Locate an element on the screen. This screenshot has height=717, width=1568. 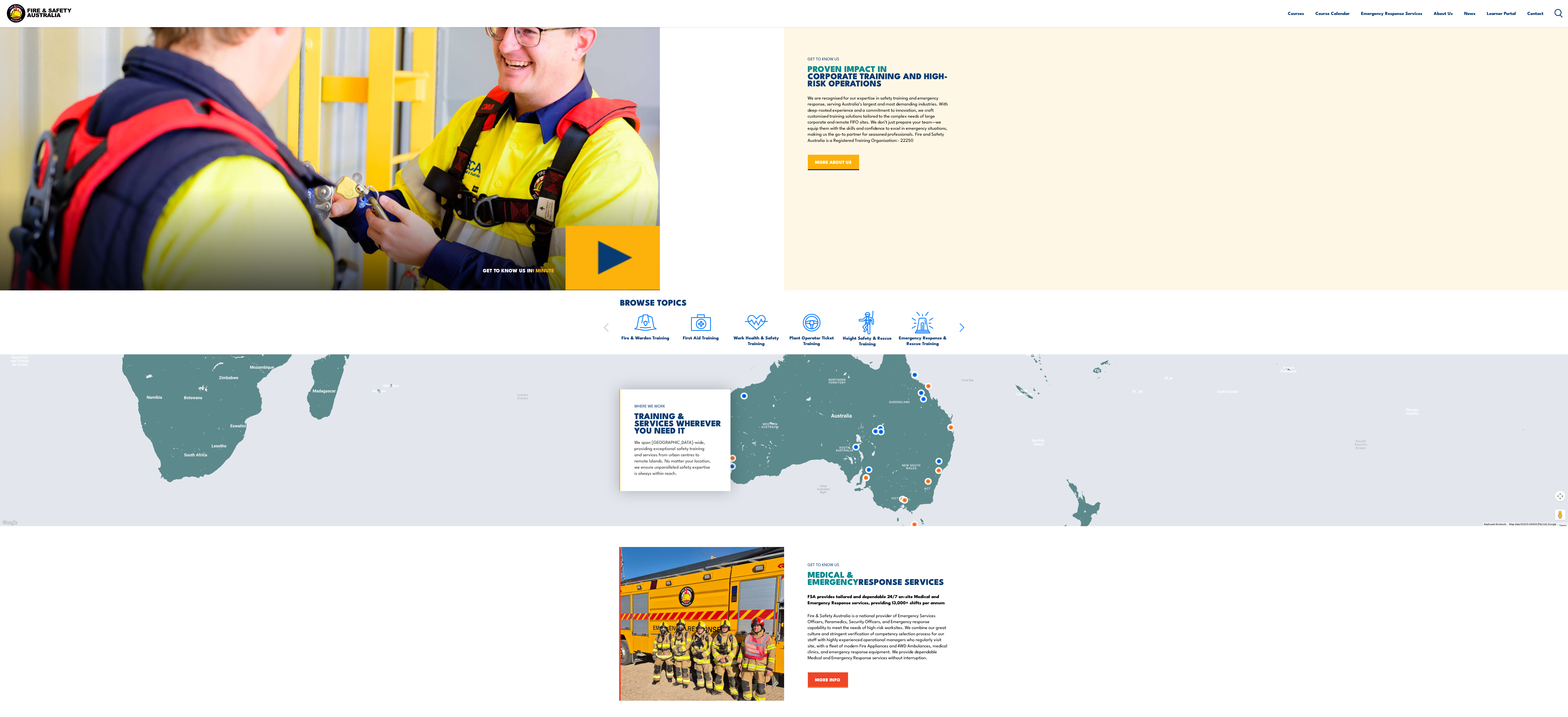
a: Plant Operator Ticket Training is located at coordinates (812, 328).